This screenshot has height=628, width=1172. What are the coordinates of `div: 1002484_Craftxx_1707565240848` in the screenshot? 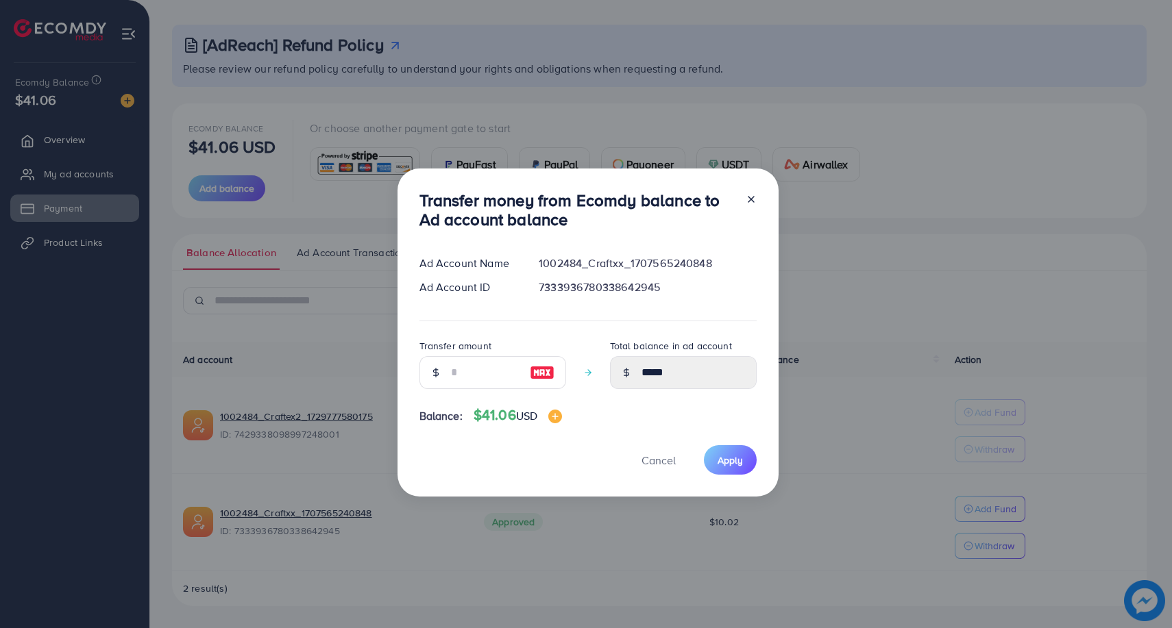 It's located at (647, 263).